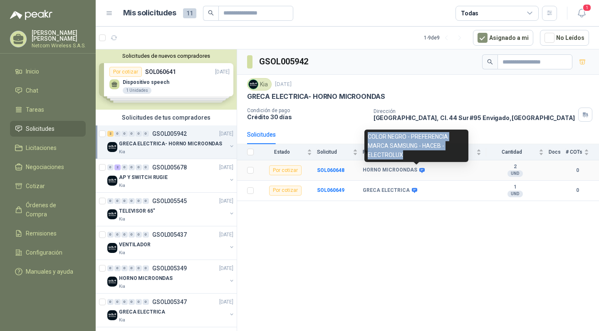 The height and width of the screenshot is (331, 599). What do you see at coordinates (211, 13) in the screenshot?
I see `span: search` at bounding box center [211, 13].